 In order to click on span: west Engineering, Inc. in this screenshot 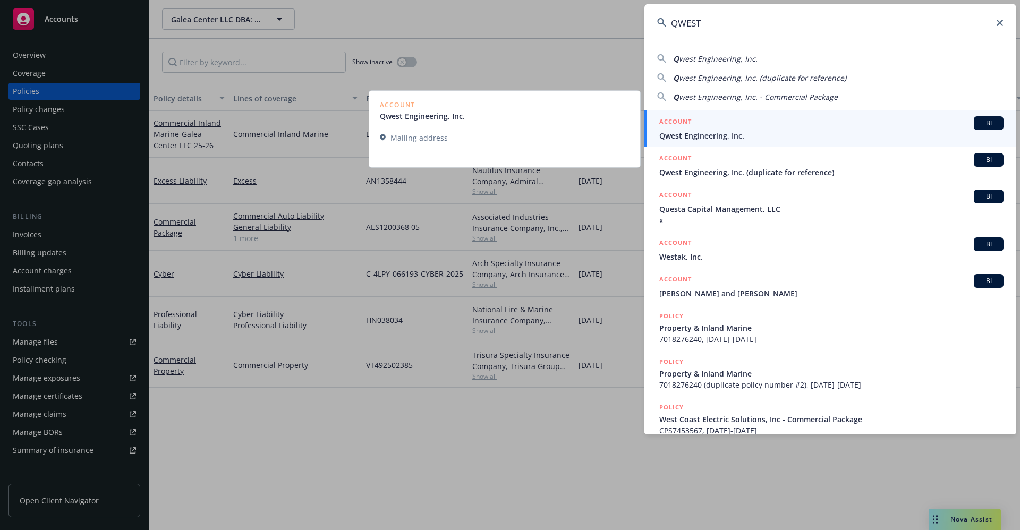, I will do `click(718, 58)`.